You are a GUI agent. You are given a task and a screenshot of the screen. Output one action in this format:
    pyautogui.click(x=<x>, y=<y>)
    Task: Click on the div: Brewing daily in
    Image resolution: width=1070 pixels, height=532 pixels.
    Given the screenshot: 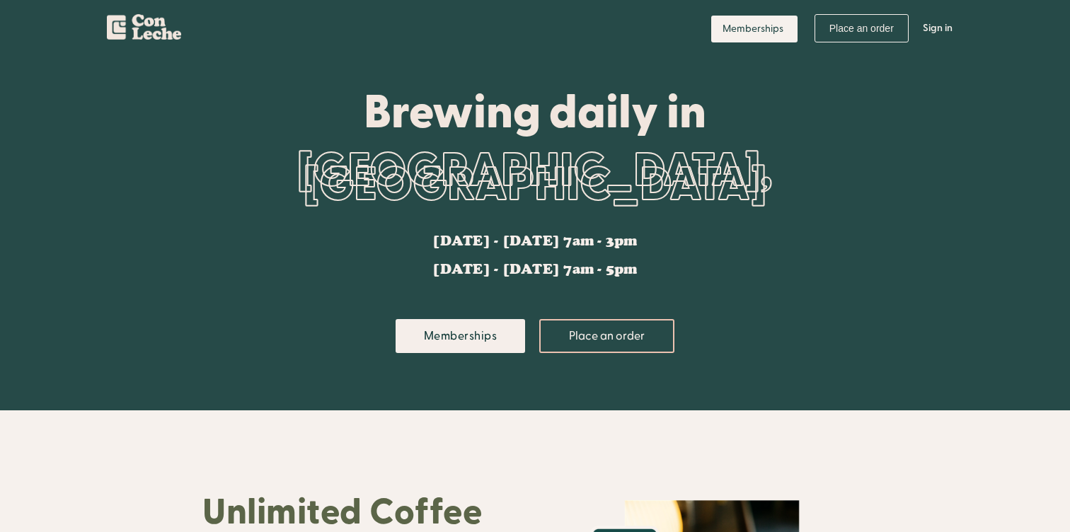 What is the action you would take?
    pyautogui.click(x=535, y=111)
    